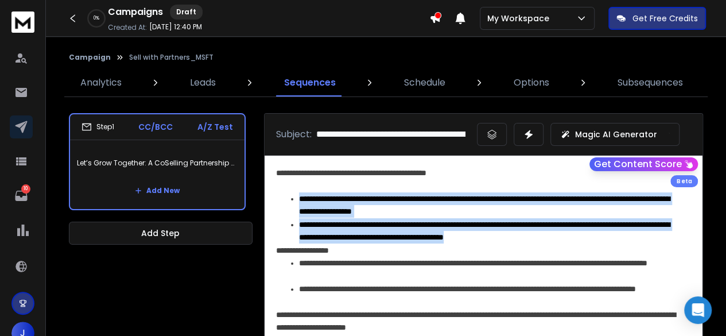 Image resolution: width=726 pixels, height=336 pixels. I want to click on p: 0 %, so click(96, 18).